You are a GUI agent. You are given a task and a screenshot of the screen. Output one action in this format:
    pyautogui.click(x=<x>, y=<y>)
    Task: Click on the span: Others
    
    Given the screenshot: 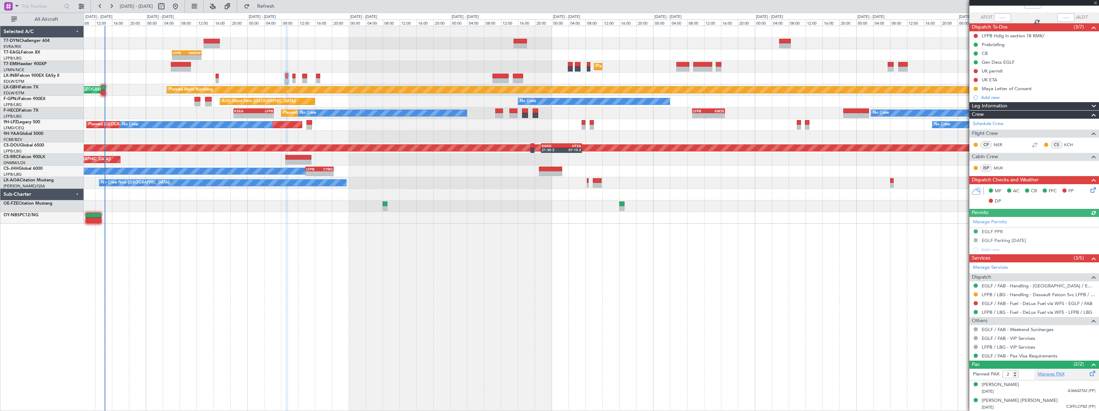 What is the action you would take?
    pyautogui.click(x=980, y=321)
    